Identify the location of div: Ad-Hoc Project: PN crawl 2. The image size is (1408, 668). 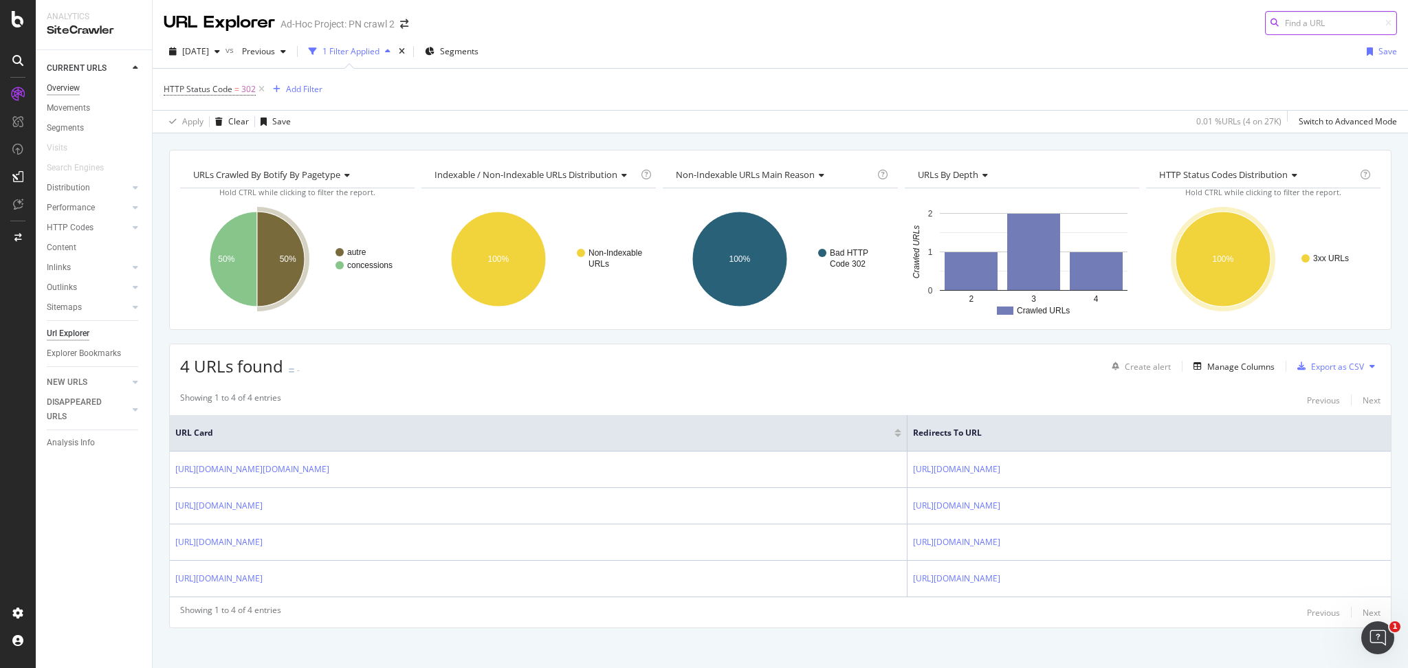
(338, 24).